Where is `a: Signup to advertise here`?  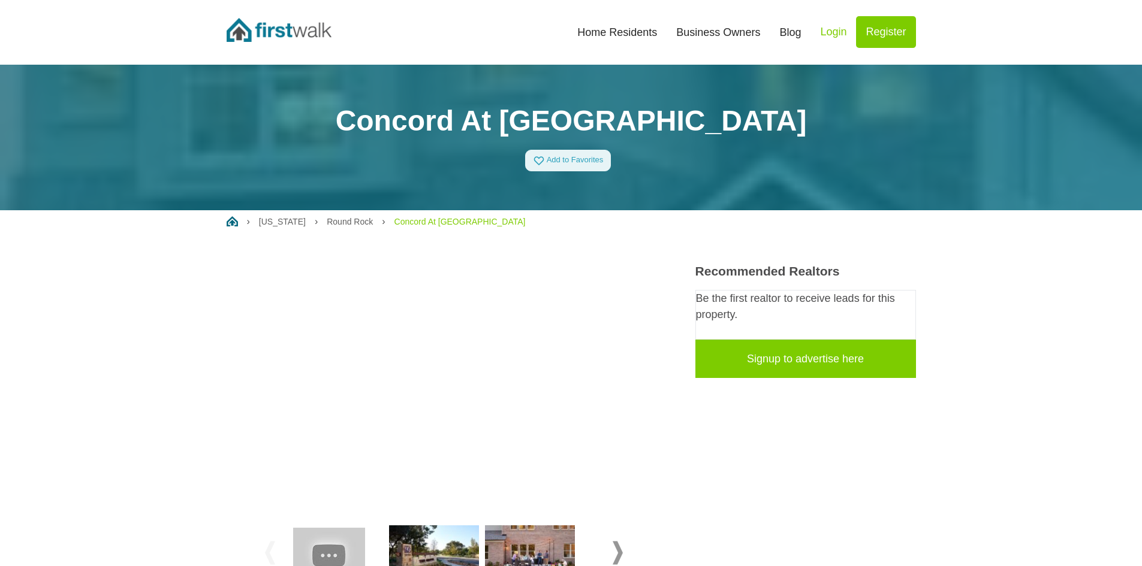
a: Signup to advertise here is located at coordinates (806, 359).